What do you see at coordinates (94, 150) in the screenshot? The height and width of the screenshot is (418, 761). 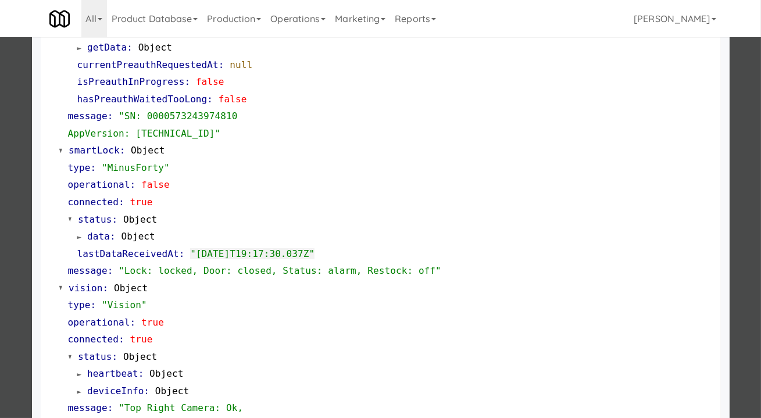 I see `span: smartLock` at bounding box center [94, 150].